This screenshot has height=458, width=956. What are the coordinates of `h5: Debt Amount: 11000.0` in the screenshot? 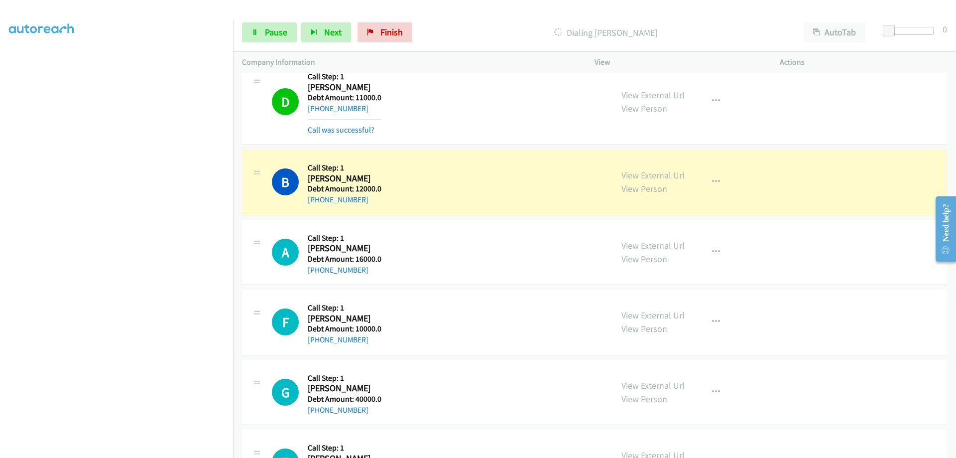 It's located at (345, 98).